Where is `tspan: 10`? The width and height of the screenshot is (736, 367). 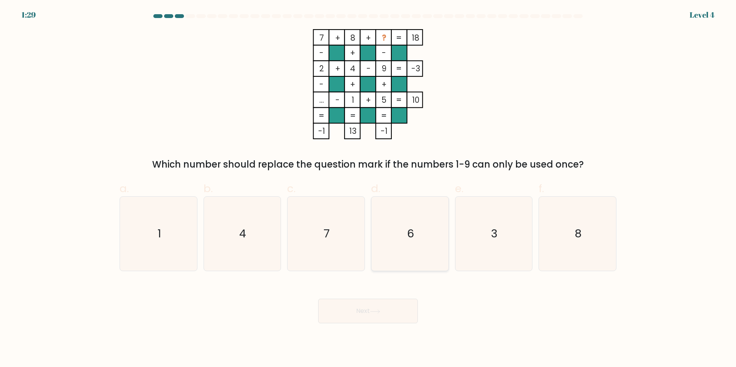 tspan: 10 is located at coordinates (416, 100).